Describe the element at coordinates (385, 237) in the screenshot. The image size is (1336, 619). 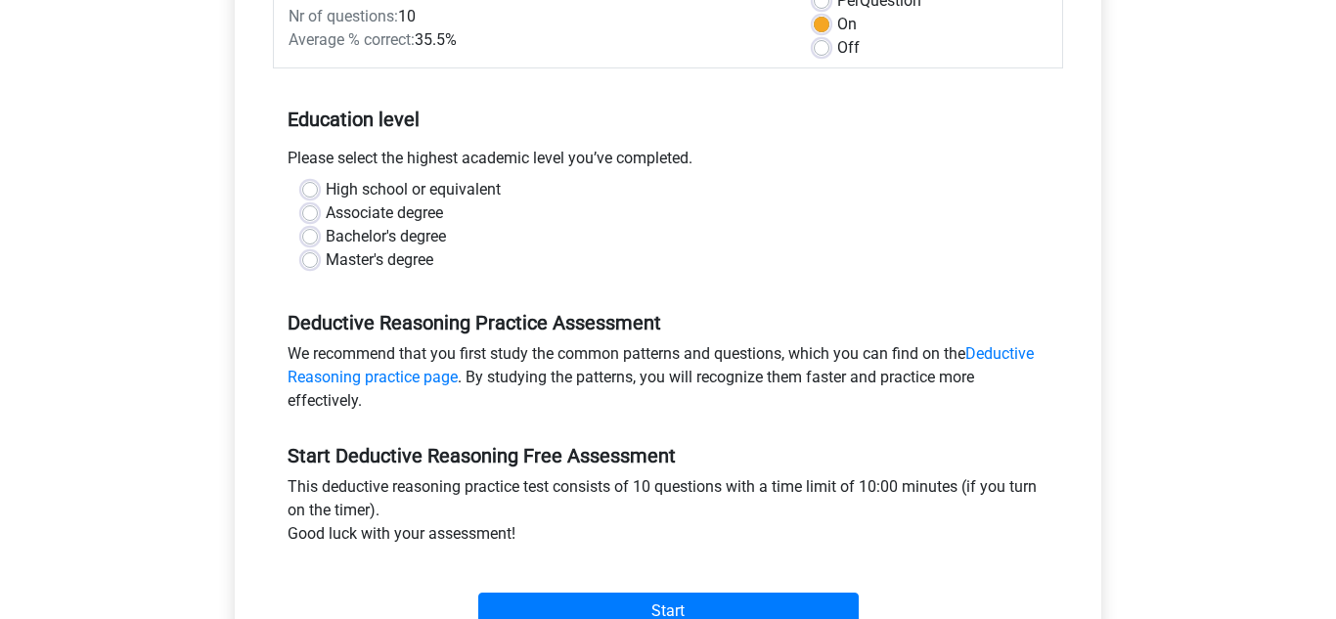
I see `label: Bachelor's degree` at that location.